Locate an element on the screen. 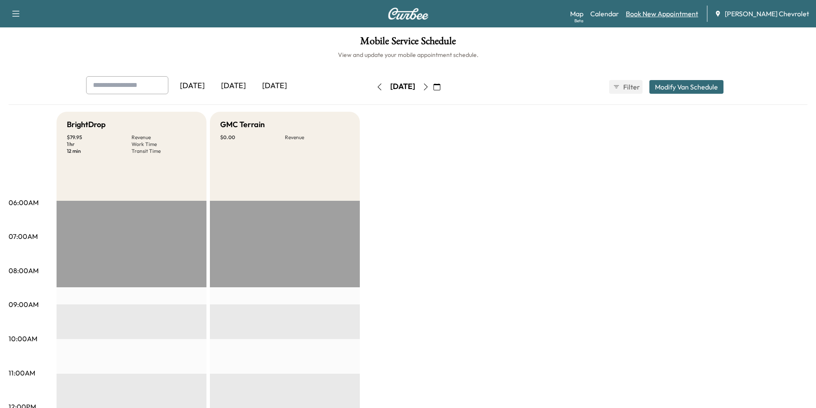  p: $ 0.00 is located at coordinates (252, 138).